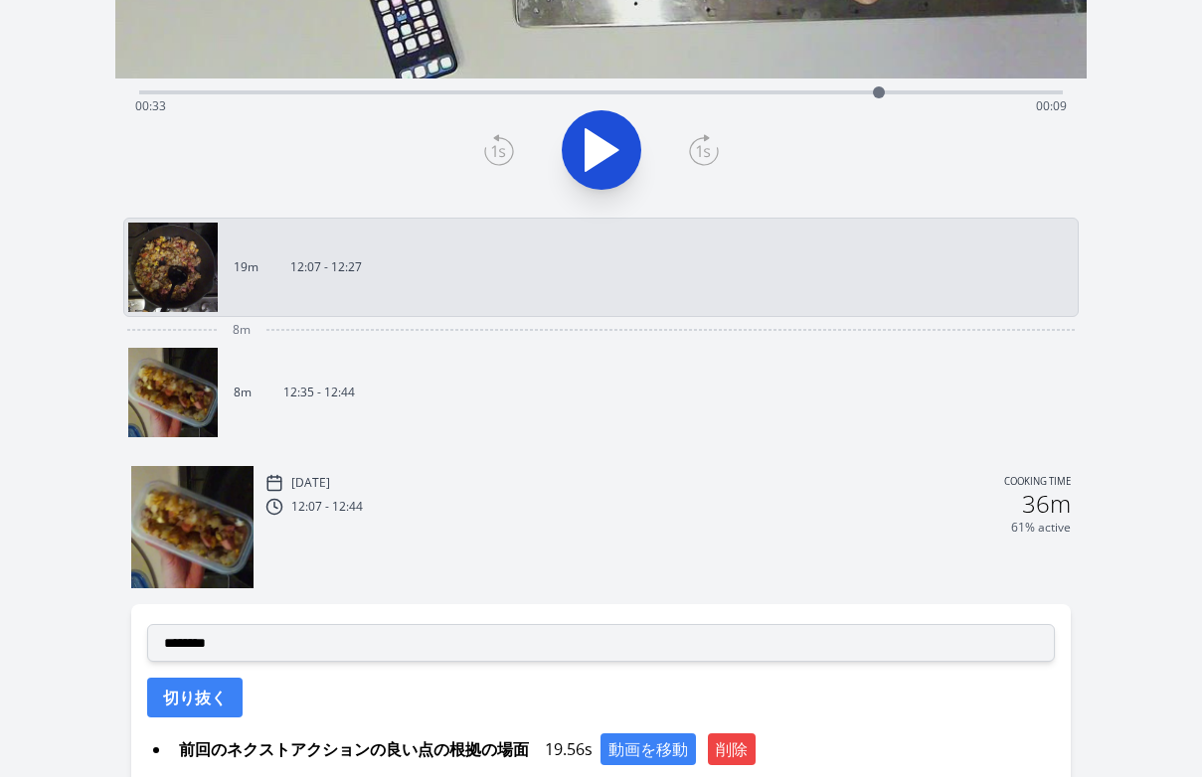  What do you see at coordinates (731, 749) in the screenshot?
I see `button: 削除` at bounding box center [731, 749].